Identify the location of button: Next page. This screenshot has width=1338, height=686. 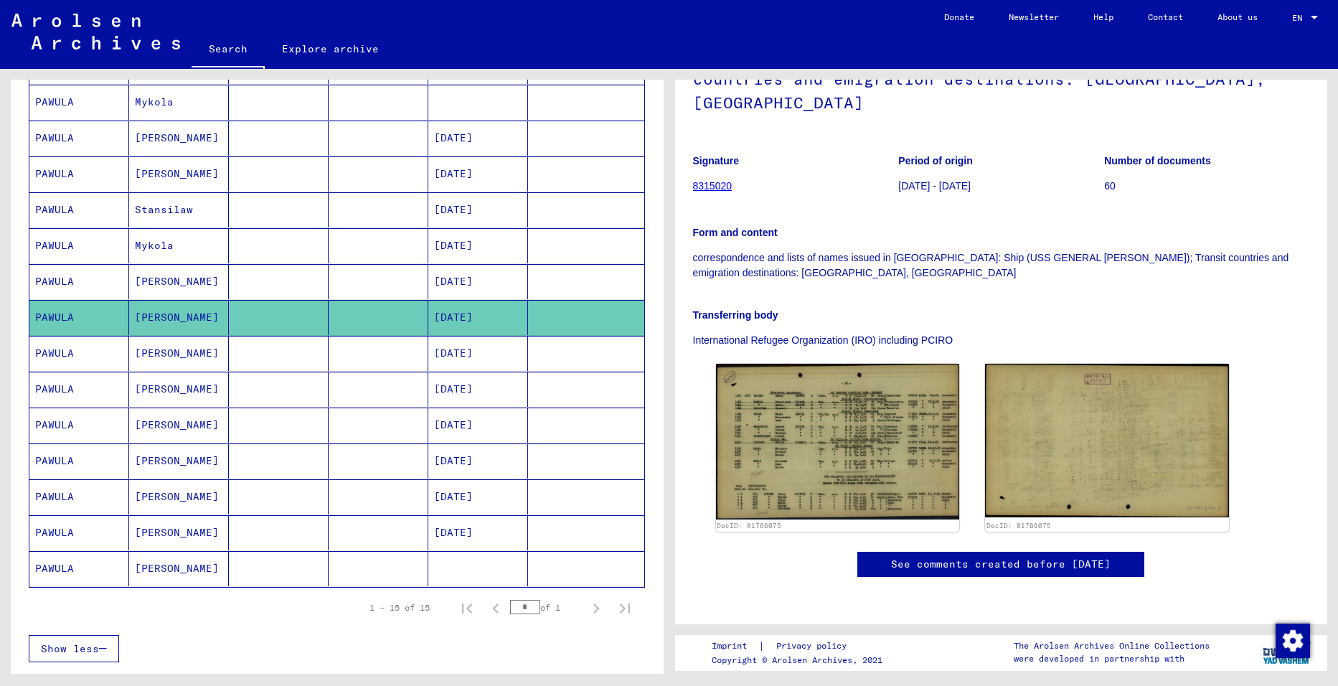
(596, 607).